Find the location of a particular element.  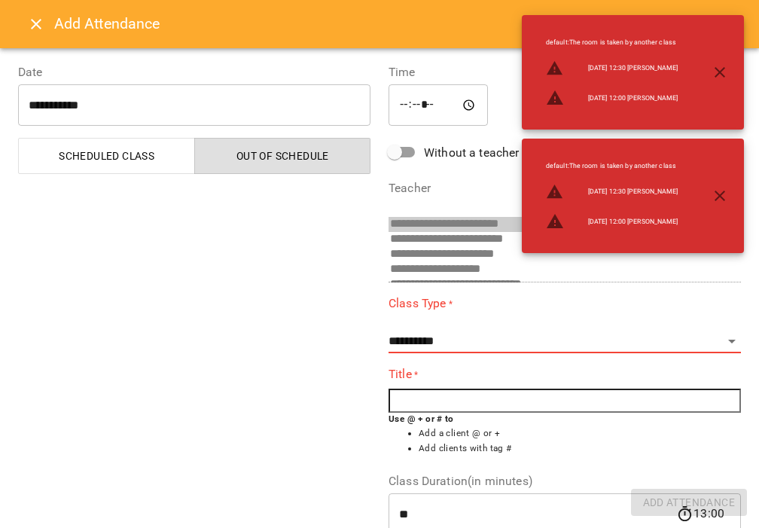

li: Add clients with tag # is located at coordinates (580, 449).